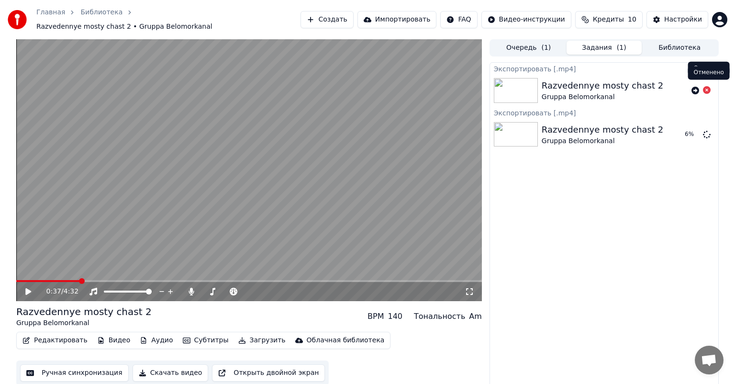 The width and height of the screenshot is (735, 384). What do you see at coordinates (51, 12) in the screenshot?
I see `a: Главная` at bounding box center [51, 12].